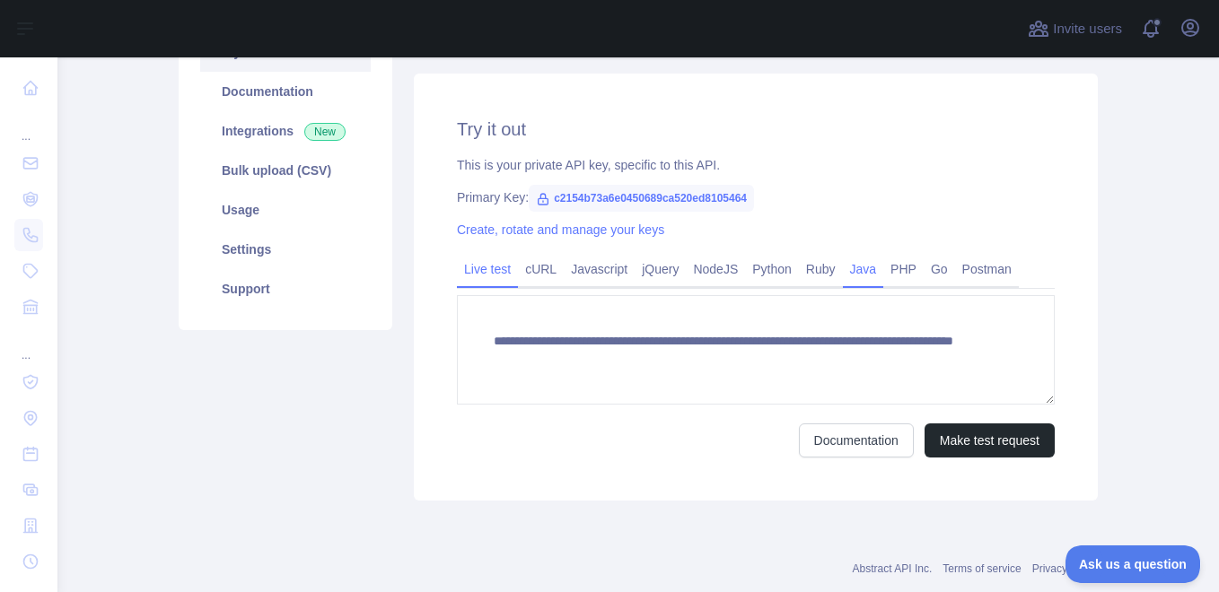 This screenshot has height=592, width=1219. Describe the element at coordinates (820, 269) in the screenshot. I see `a: Ruby` at that location.